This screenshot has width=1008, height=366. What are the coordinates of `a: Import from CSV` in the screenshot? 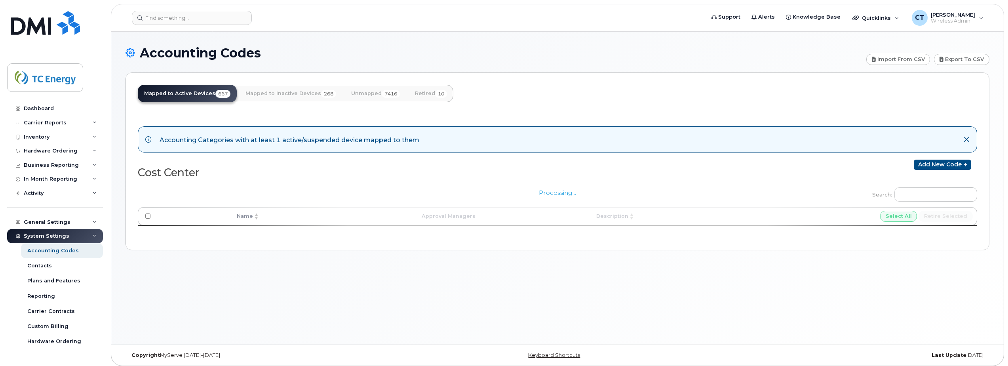 It's located at (899, 59).